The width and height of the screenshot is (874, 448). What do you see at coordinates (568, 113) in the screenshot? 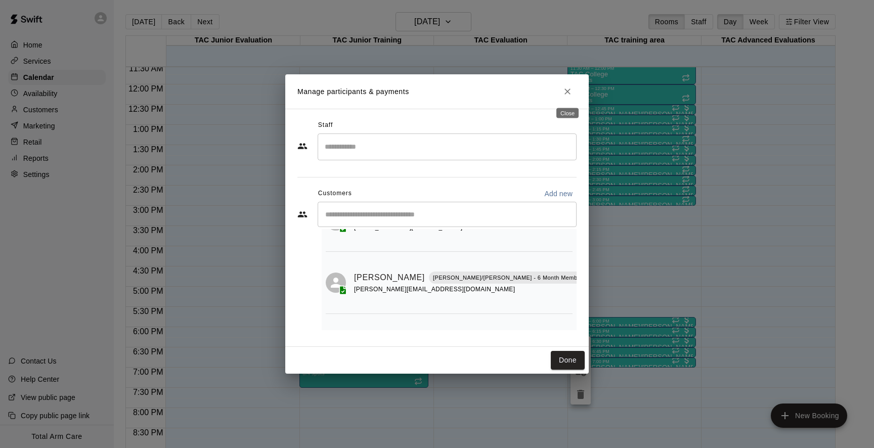
I see `div: Close` at bounding box center [568, 113].